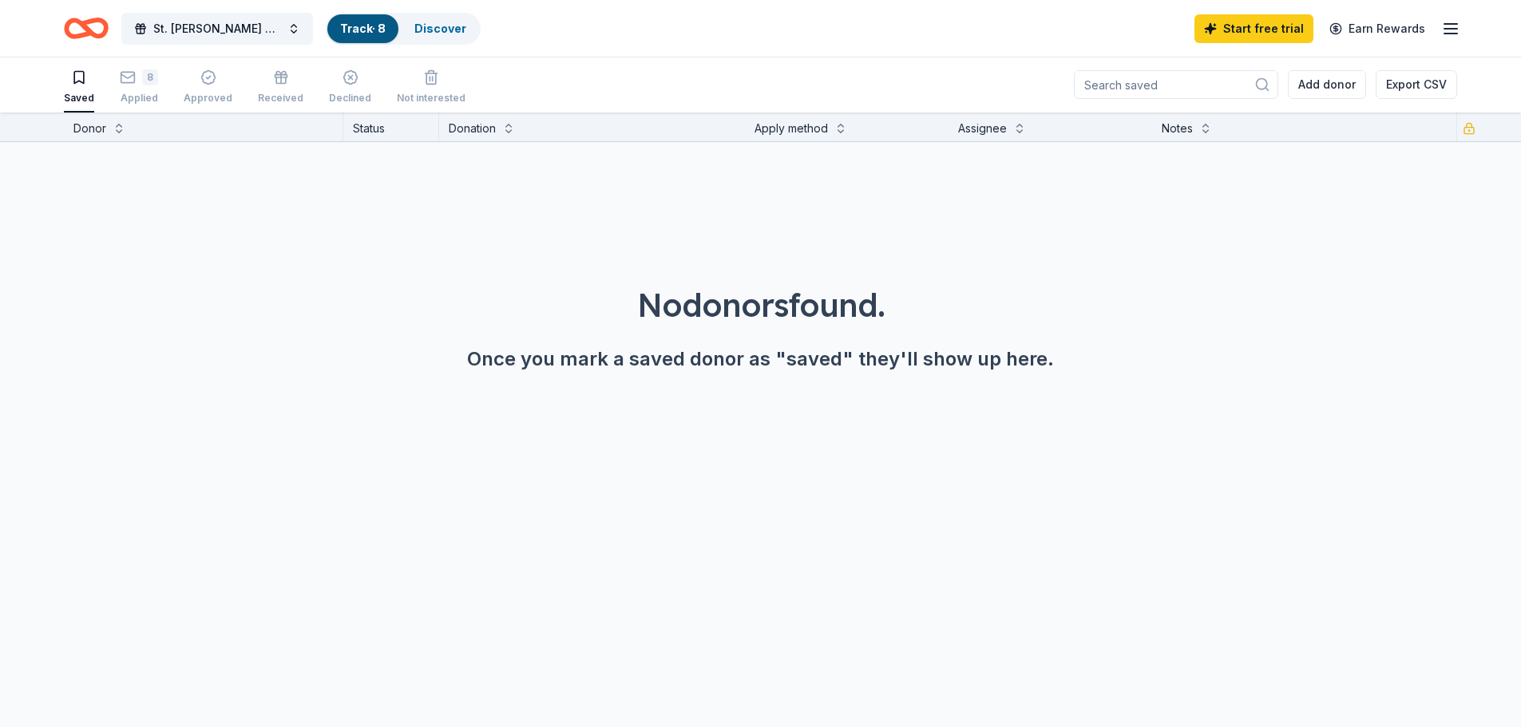 This screenshot has width=1521, height=727. I want to click on div: Applied, so click(139, 98).